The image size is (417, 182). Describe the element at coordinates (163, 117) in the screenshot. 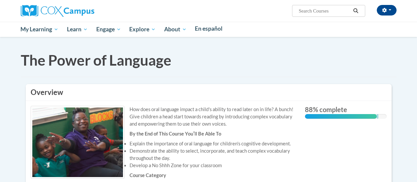

I see `div: How does oral language impact a child's ability to read later on in life? A bunch! Give children ...` at that location.